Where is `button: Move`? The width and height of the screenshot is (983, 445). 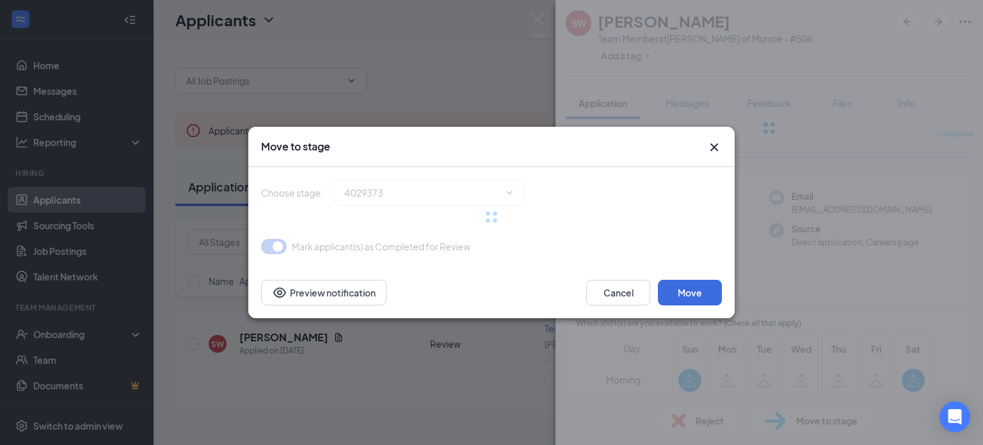
button: Move is located at coordinates (690, 292).